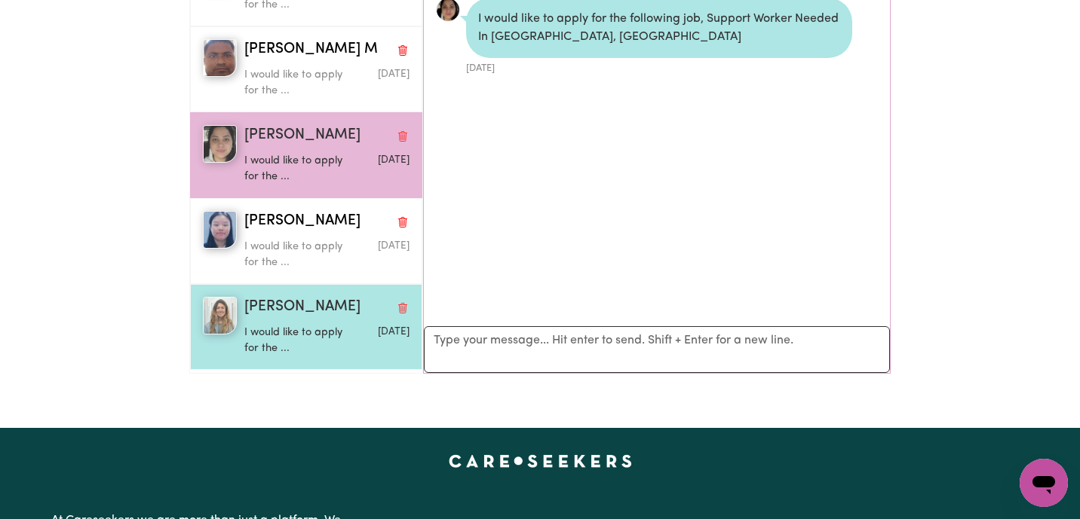 This screenshot has height=519, width=1080. I want to click on img: Shayleah P, so click(220, 144).